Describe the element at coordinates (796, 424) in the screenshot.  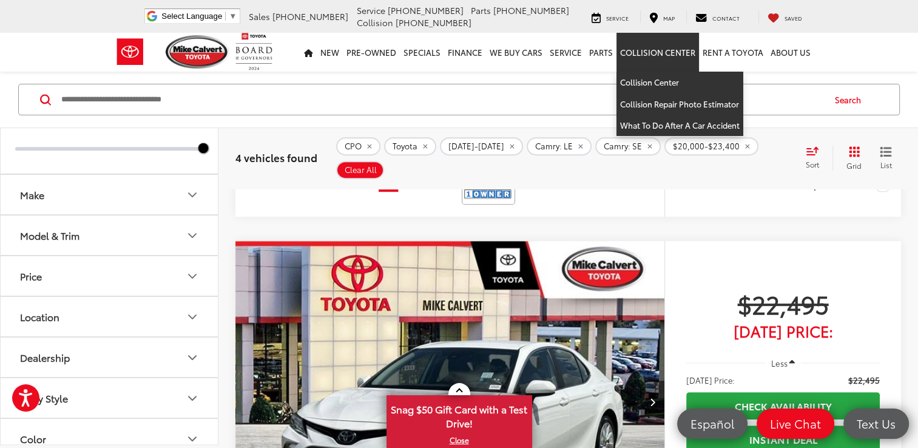
I see `a: Live Chat` at that location.